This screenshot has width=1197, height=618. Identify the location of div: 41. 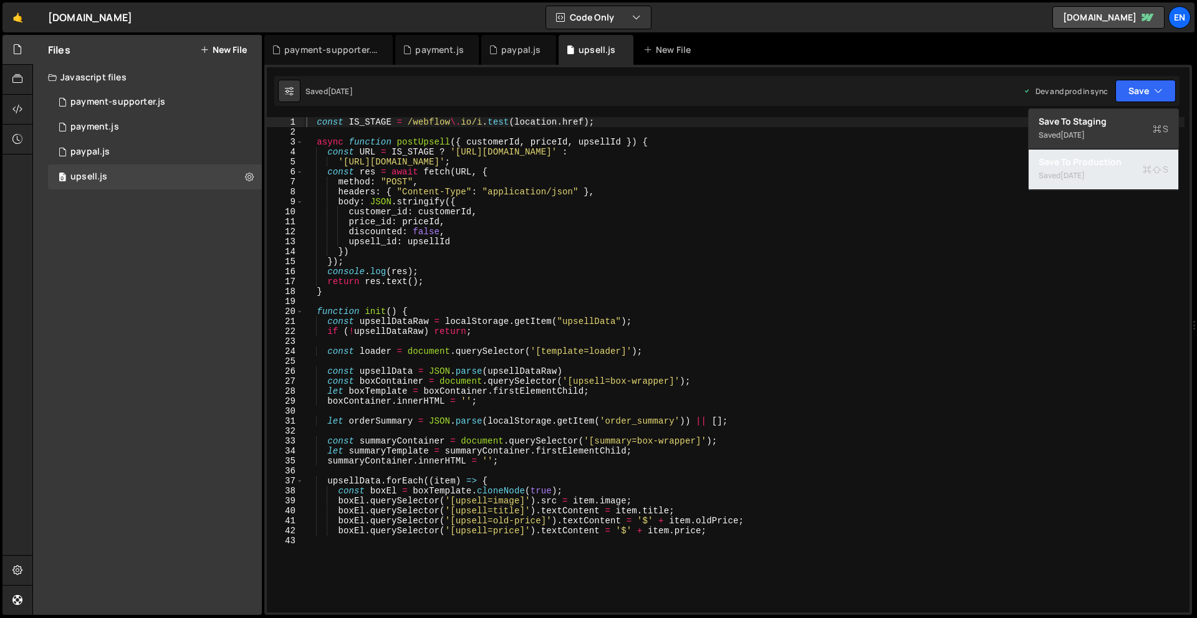
(285, 521).